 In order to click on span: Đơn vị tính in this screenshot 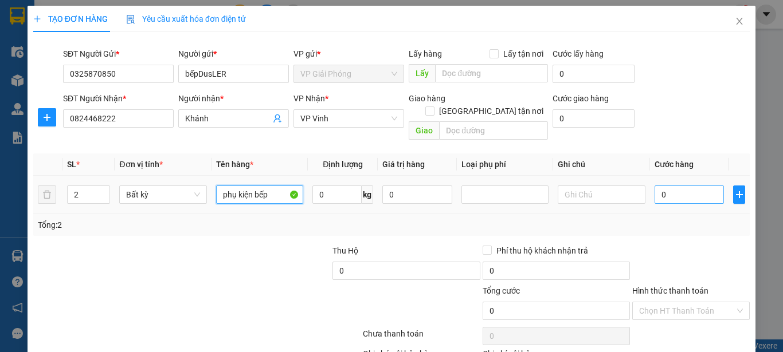, I will do `click(140, 164)`.